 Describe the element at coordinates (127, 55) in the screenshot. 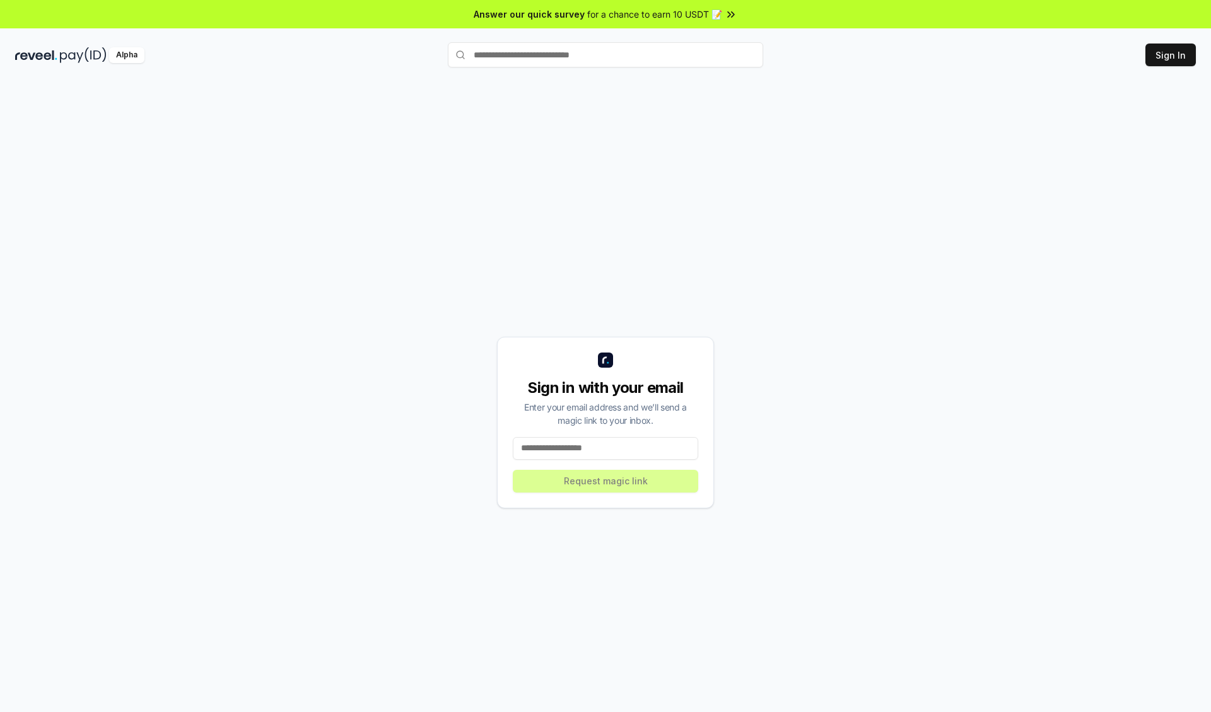

I see `div: Alpha` at that location.